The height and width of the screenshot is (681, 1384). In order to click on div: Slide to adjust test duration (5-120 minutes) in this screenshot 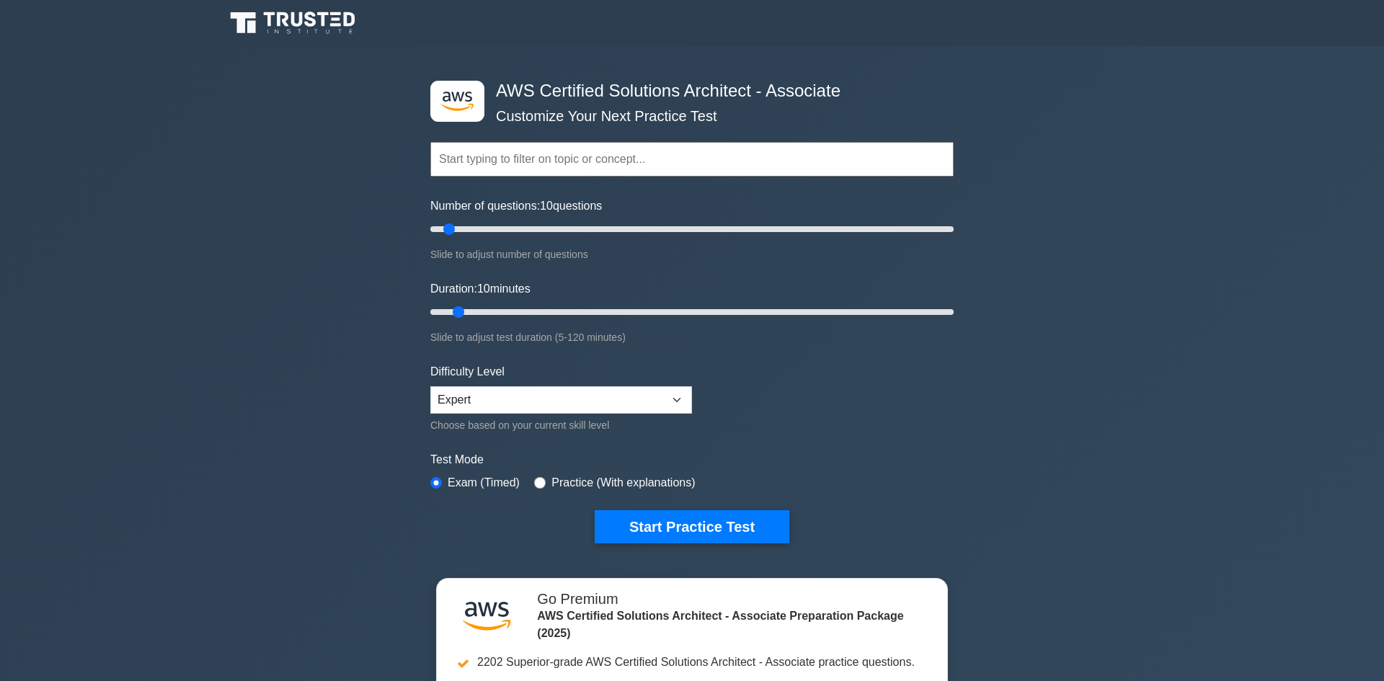, I will do `click(692, 337)`.